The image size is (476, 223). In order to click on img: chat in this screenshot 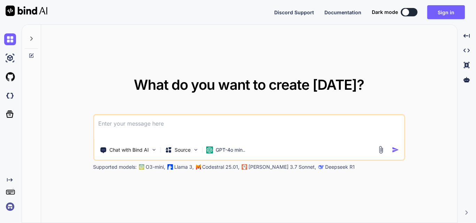, I will do `click(10, 39)`.